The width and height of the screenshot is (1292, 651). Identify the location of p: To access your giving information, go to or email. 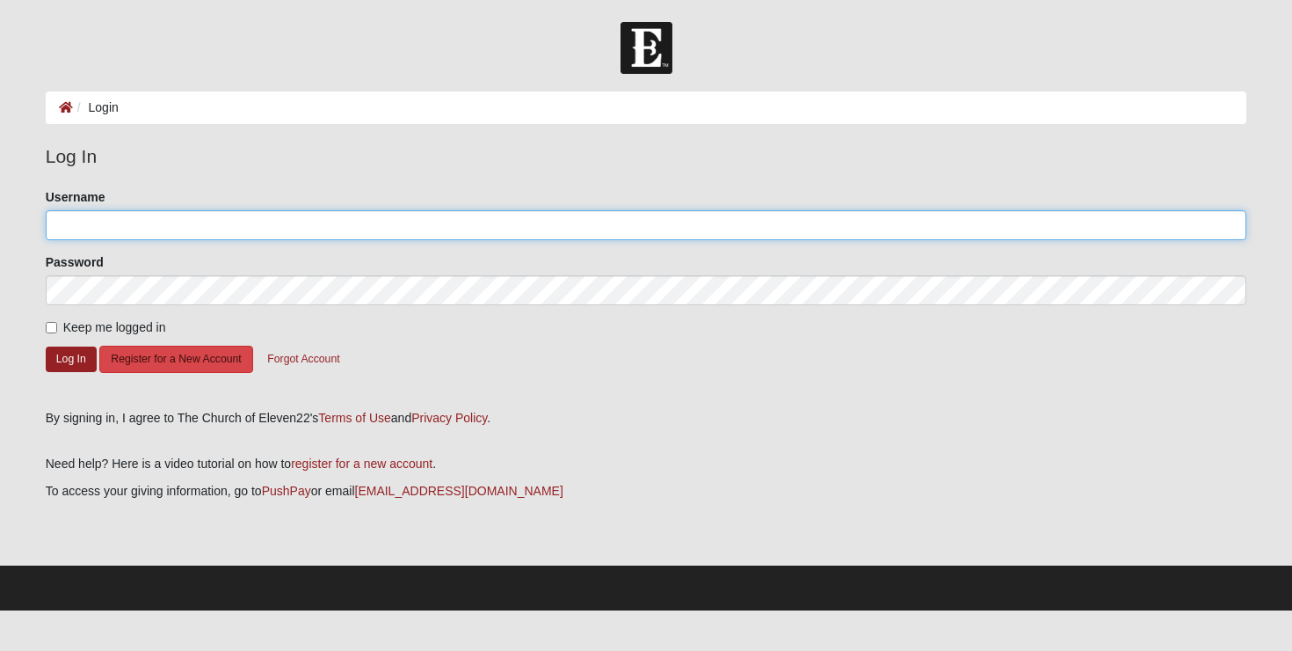
(646, 491).